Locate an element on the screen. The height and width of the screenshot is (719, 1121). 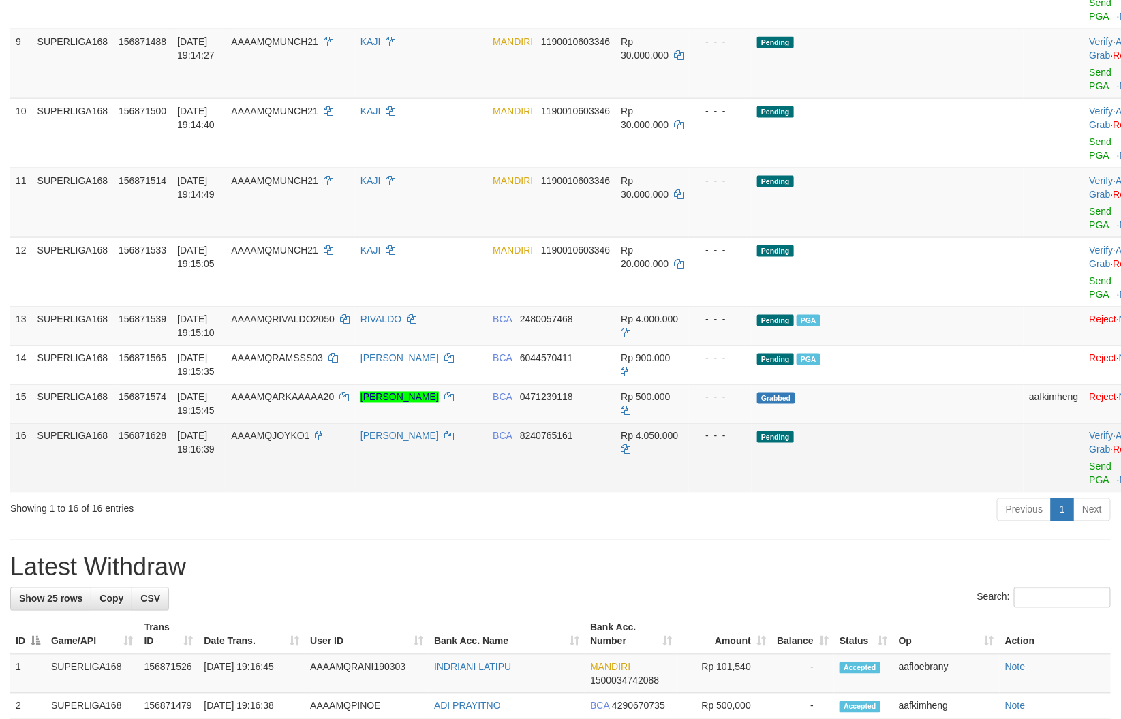
th: Balance: activate to sort column ascending is located at coordinates (803, 635).